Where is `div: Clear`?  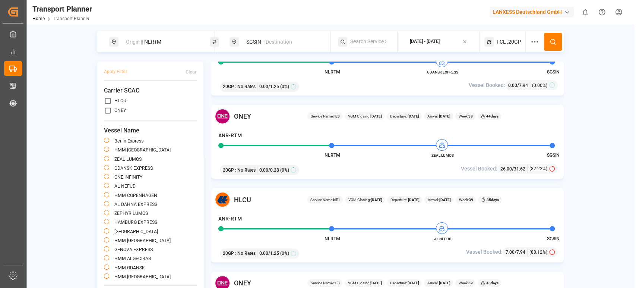
div: Clear is located at coordinates (191, 72).